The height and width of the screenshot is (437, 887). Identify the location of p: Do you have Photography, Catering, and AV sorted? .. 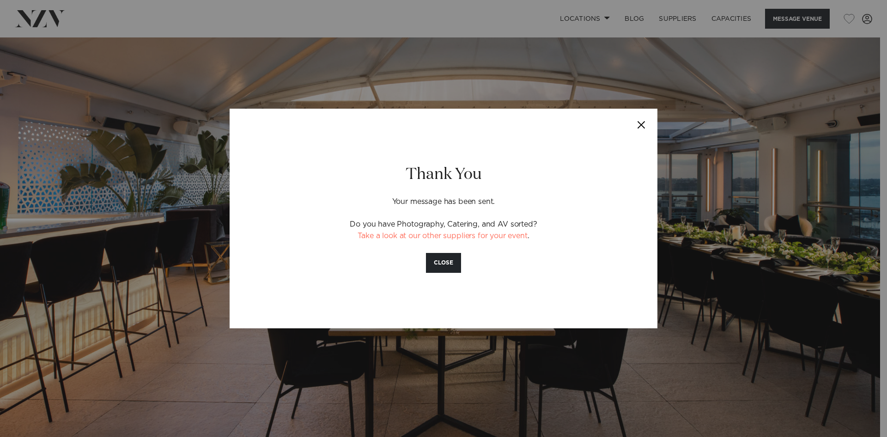
(444, 230).